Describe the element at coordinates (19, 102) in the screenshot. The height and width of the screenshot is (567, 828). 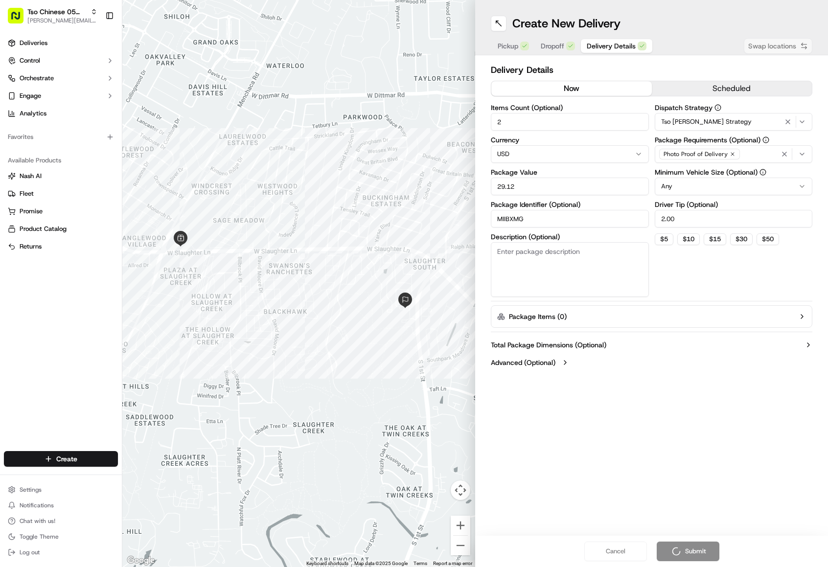
I see `img: 1736555255976-a54dd68f-1ca7-489b-9aae-adbdc363a1c4` at that location.